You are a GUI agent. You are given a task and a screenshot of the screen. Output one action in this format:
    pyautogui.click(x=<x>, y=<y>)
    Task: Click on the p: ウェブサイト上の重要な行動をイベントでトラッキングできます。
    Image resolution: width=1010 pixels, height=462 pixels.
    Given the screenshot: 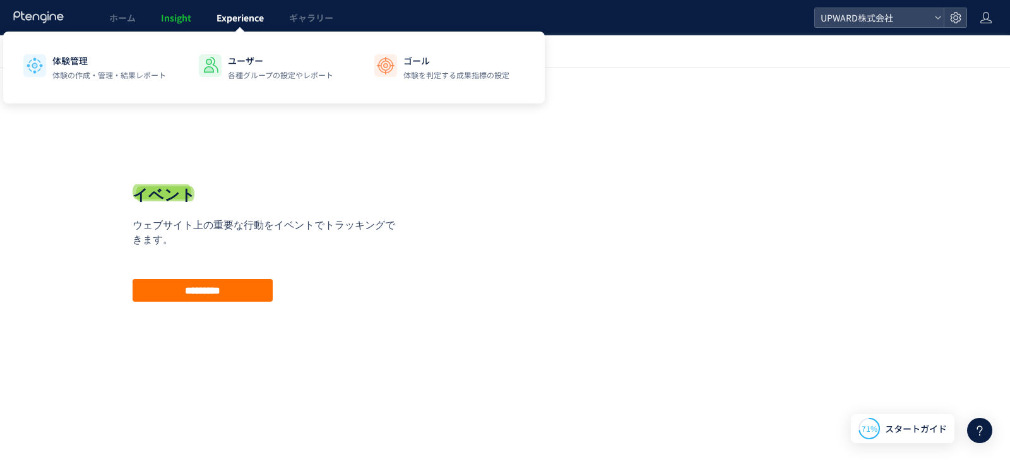 What is the action you would take?
    pyautogui.click(x=268, y=166)
    